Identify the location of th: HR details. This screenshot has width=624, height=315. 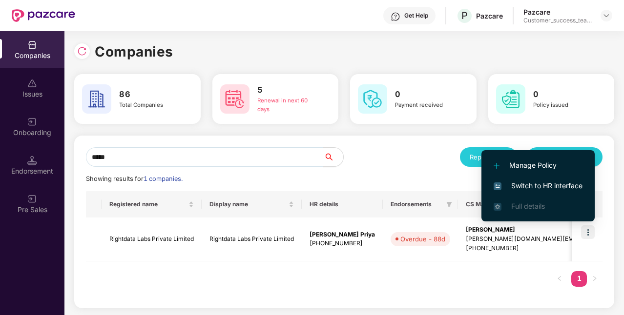
(342, 205).